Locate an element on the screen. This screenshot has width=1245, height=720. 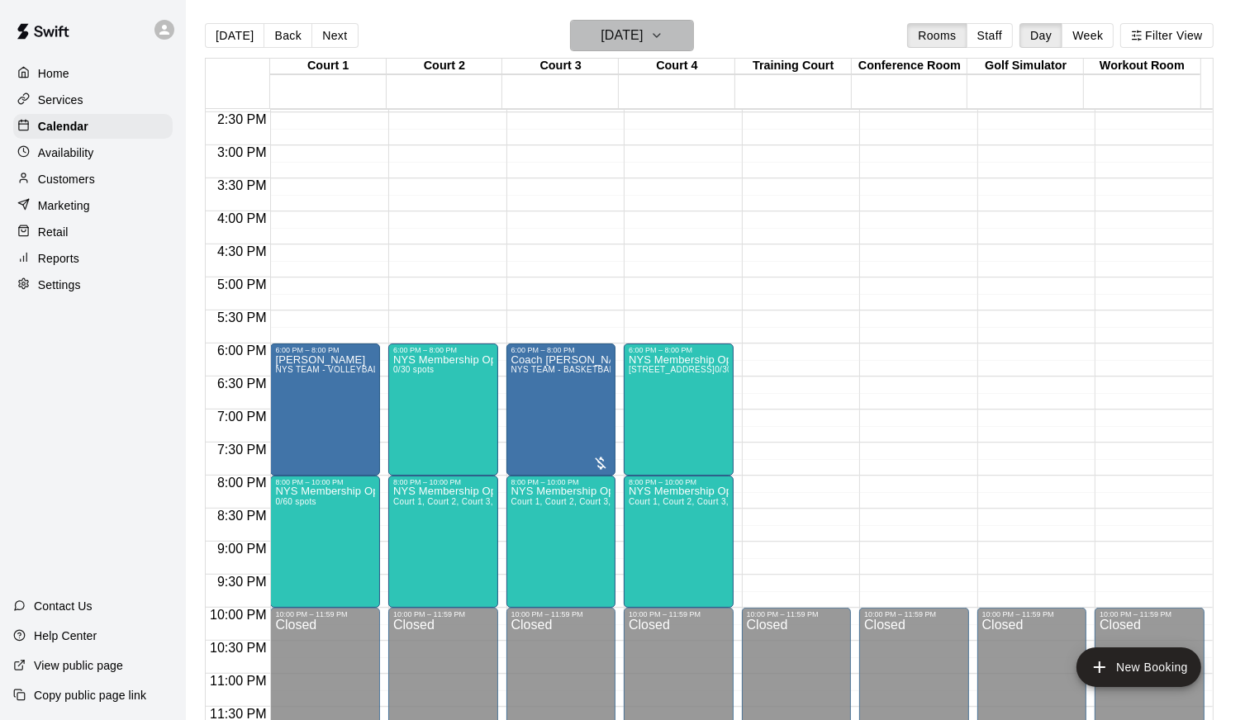
div: 6:00 PM – 8:00 PM: Coach Jeremy - Lights Out is located at coordinates (561, 410).